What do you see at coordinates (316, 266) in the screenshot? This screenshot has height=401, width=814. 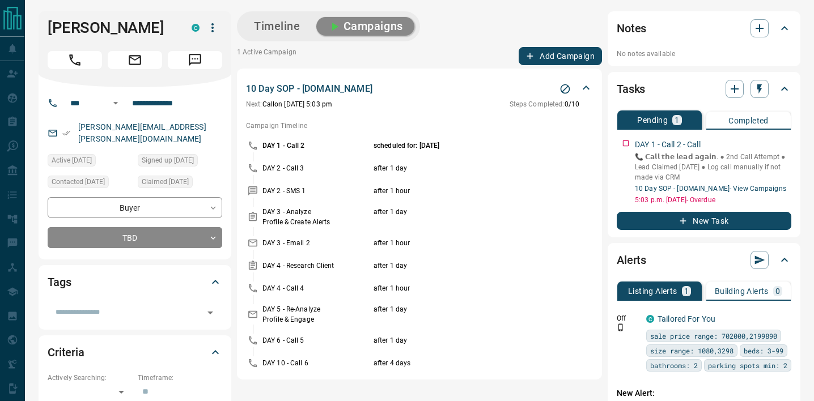 I see `p: DAY 4 - Research Client` at bounding box center [316, 266].